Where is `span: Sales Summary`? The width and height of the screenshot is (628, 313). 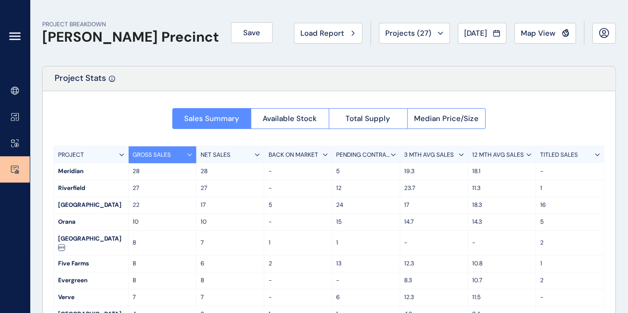 span: Sales Summary is located at coordinates (212, 119).